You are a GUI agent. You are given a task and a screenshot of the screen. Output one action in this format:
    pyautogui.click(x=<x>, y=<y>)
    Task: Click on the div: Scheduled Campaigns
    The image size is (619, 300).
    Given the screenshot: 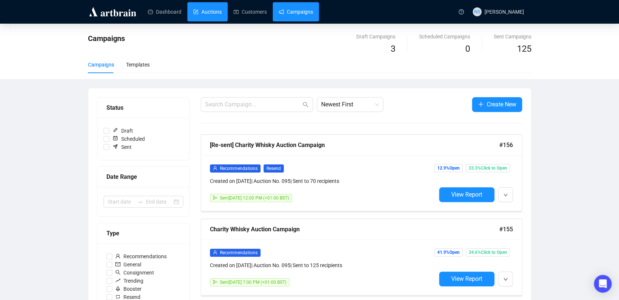 What is the action you would take?
    pyautogui.click(x=445, y=37)
    